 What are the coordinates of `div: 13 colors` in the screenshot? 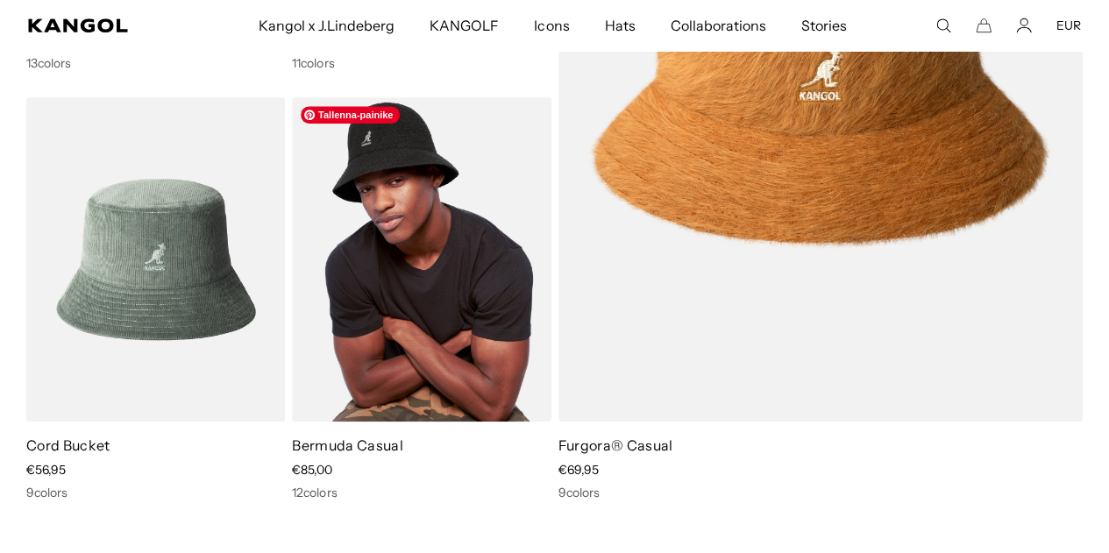 It's located at (155, 63).